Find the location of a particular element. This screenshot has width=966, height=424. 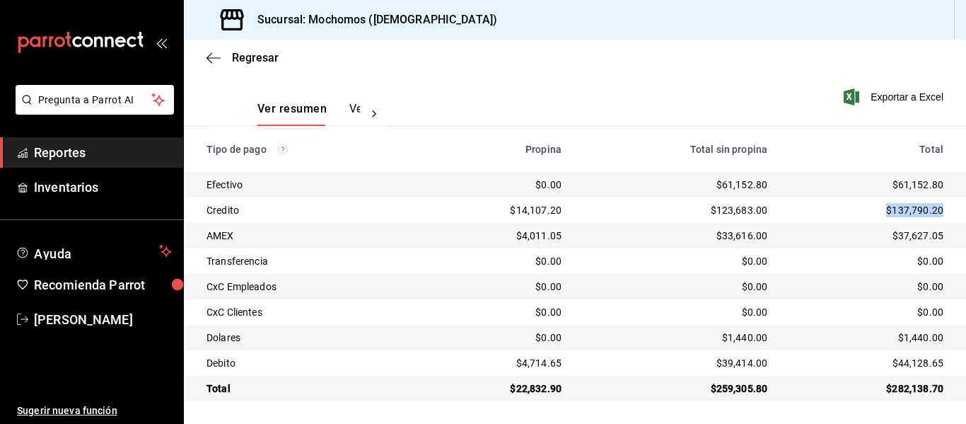

div: AMEX is located at coordinates (308, 235).